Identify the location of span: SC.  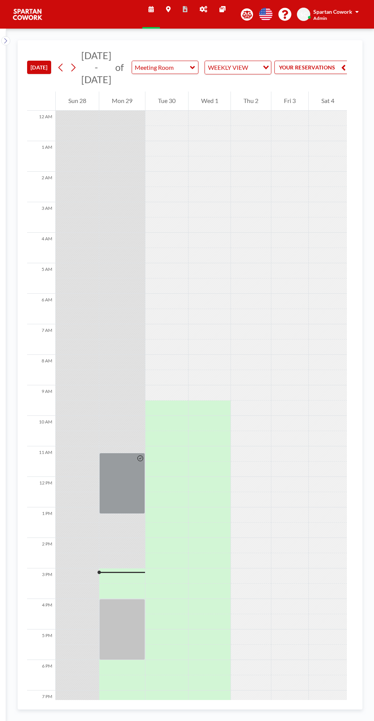
(303, 15).